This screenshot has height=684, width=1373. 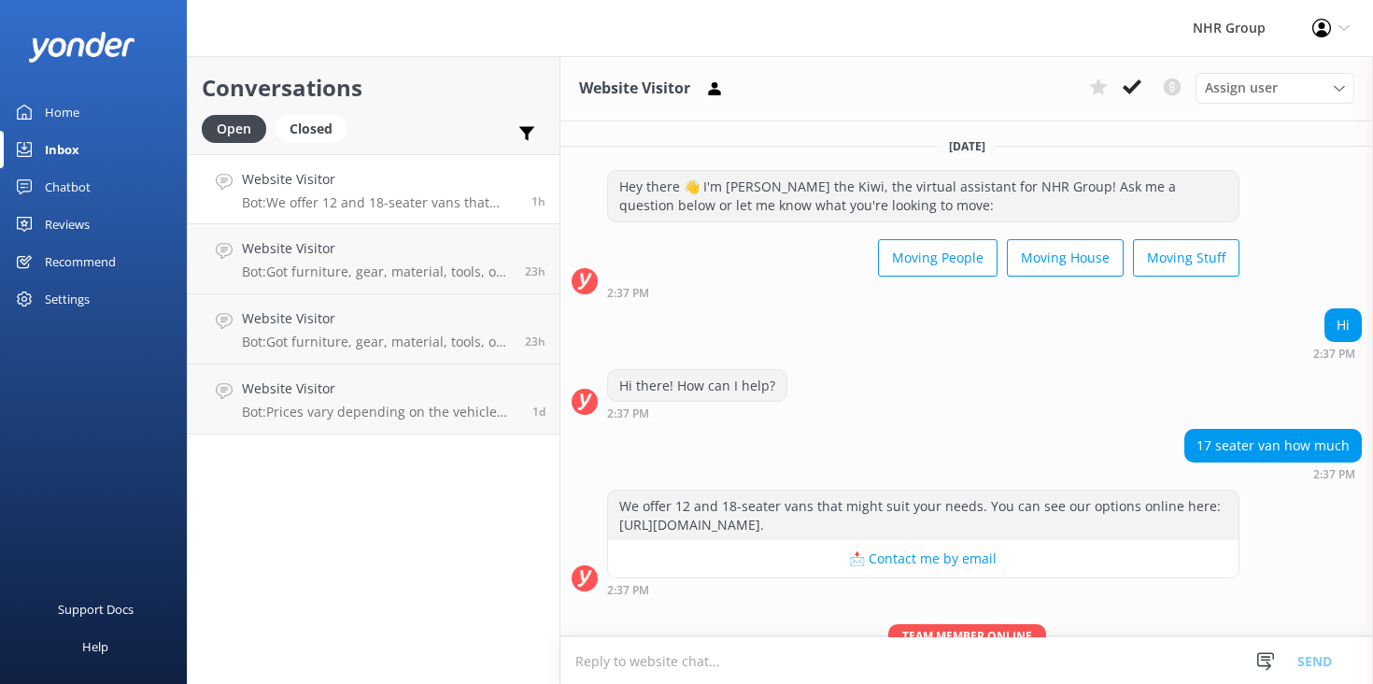 I want to click on span: Oct 03 2025 05:02pm (UTC +13:00) Pacific/Auckland, so click(x=535, y=271).